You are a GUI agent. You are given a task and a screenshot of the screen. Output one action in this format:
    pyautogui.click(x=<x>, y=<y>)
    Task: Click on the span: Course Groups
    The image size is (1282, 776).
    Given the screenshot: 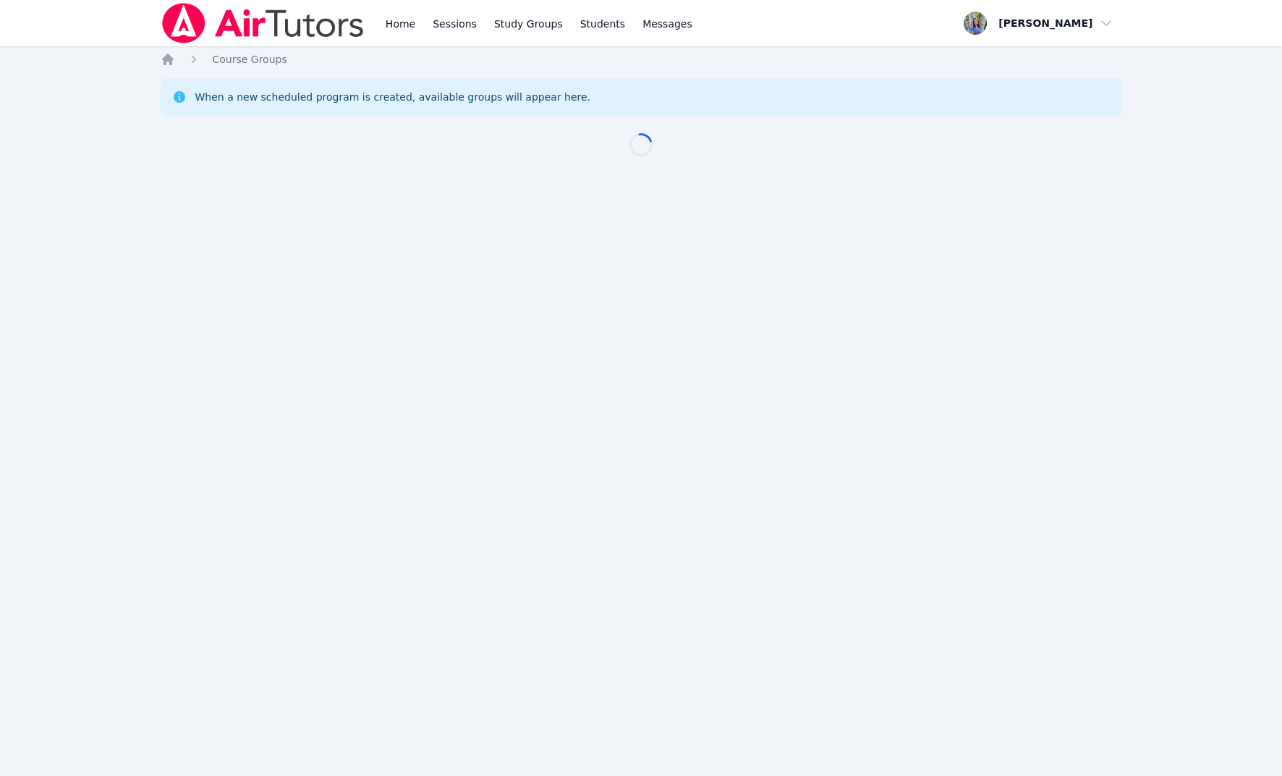 What is the action you would take?
    pyautogui.click(x=250, y=59)
    